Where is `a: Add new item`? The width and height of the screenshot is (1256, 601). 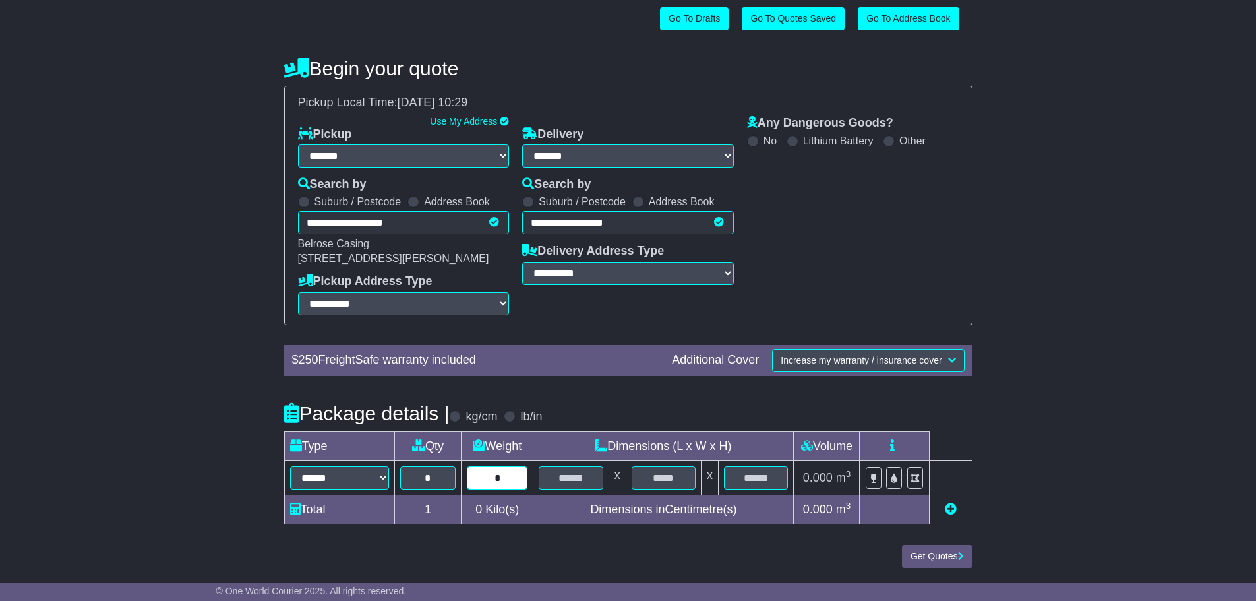 a: Add new item is located at coordinates (951, 509).